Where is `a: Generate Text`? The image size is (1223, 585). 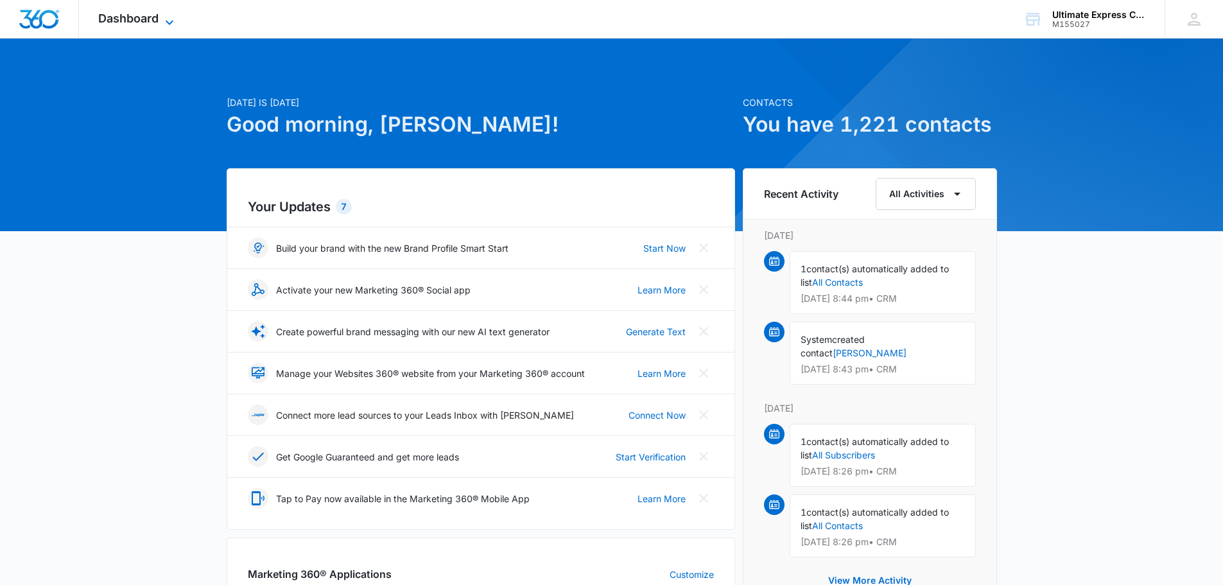 a: Generate Text is located at coordinates (656, 331).